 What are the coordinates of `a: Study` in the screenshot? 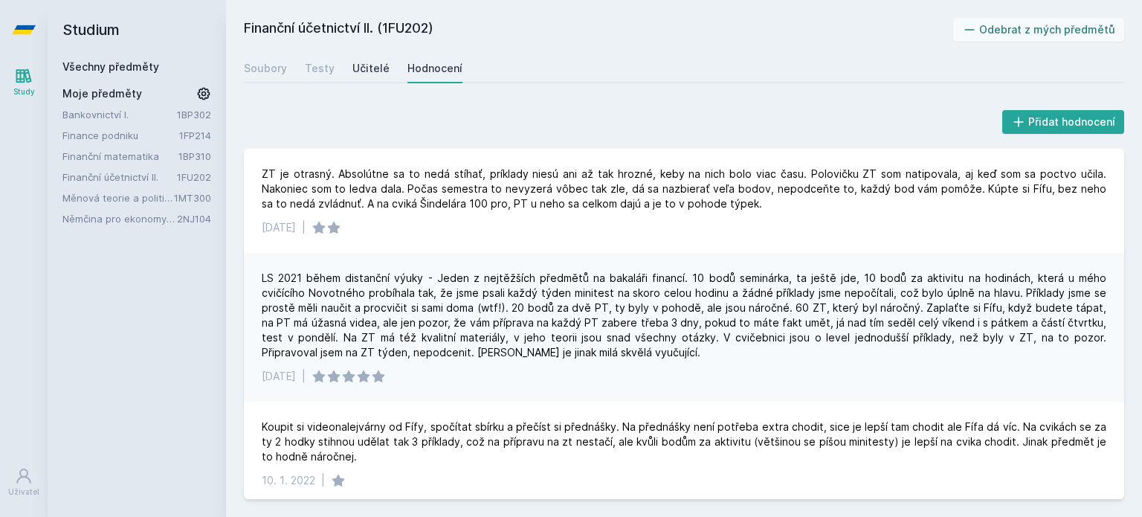 It's located at (24, 82).